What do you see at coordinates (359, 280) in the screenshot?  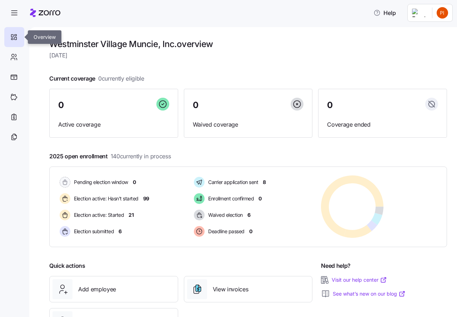 I see `a: Visit our help center` at bounding box center [359, 280].